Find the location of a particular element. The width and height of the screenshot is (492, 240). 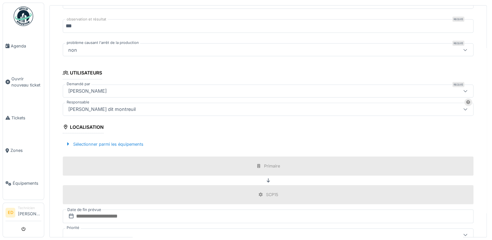

a: Ouvrir nouveau ticket is located at coordinates (23, 82).